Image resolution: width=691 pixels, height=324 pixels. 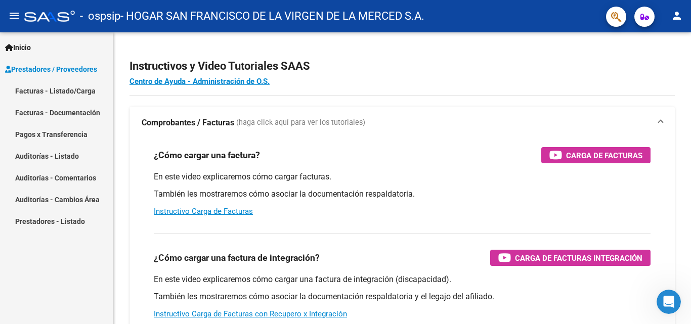 I want to click on strong: Comprobantes / Facturas, so click(x=188, y=123).